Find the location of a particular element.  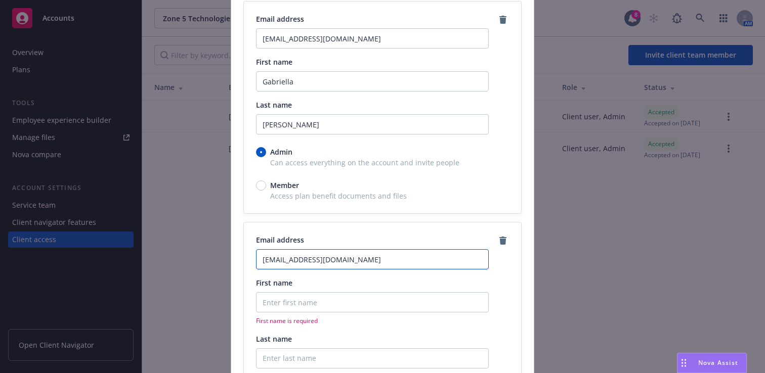

input: Admin is located at coordinates (261, 152).